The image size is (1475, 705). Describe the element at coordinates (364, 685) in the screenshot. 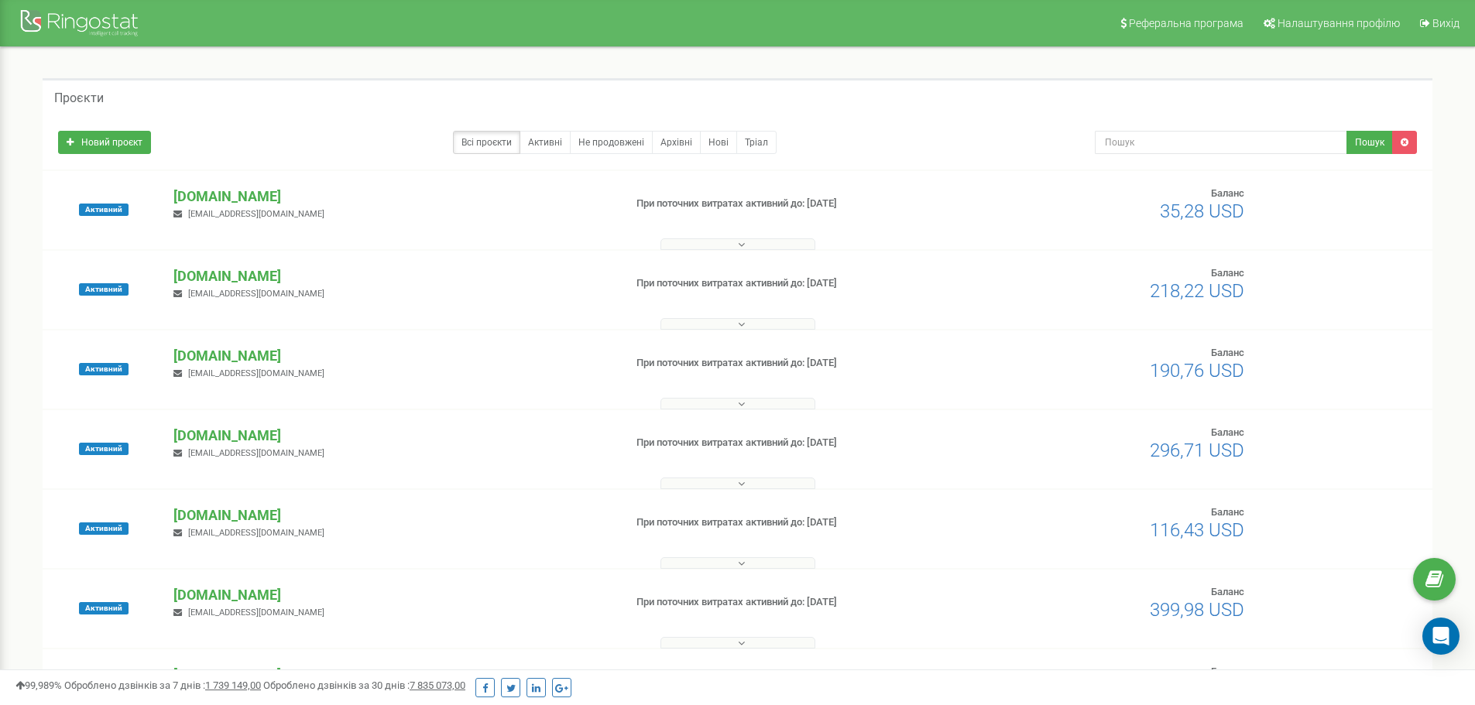

I see `span: Оброблено дзвінків за 30 днів :` at that location.